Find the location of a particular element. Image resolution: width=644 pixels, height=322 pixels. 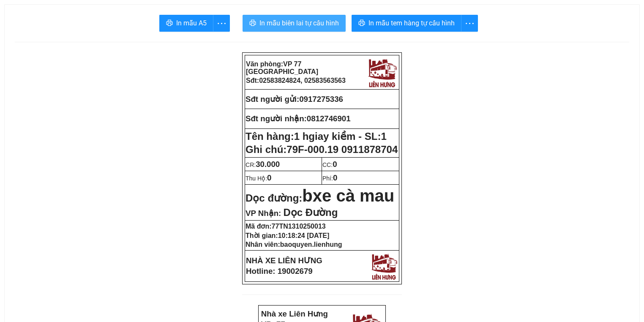

strong: Dọc đường: is located at coordinates (320, 198).